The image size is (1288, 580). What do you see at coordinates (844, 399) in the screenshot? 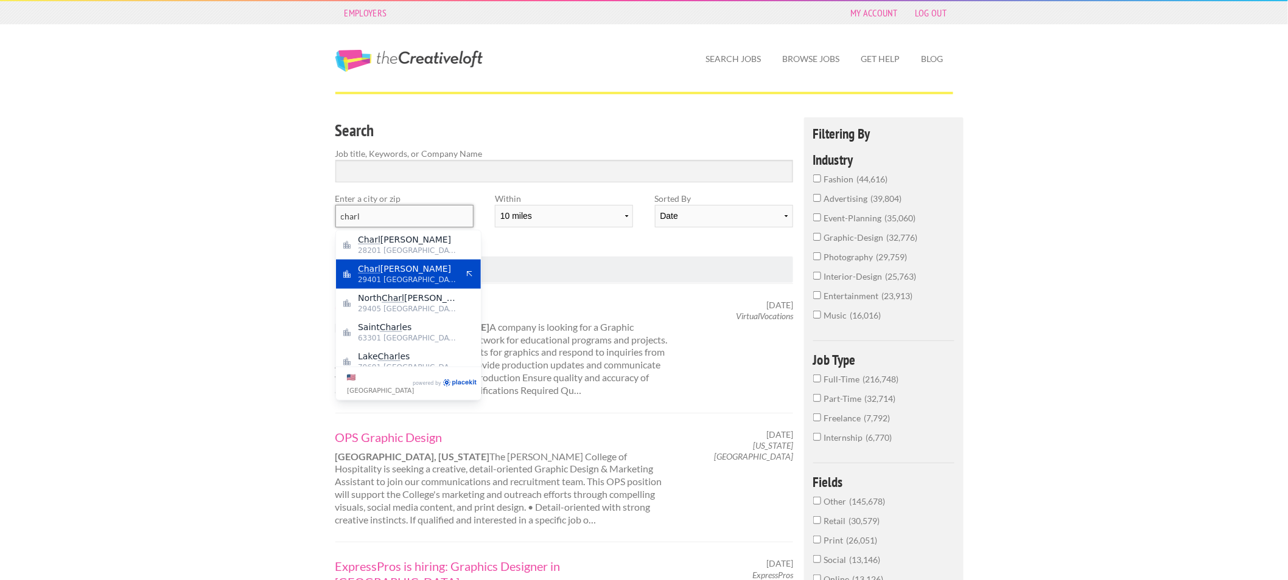
I see `span: Part-Time` at bounding box center [844, 399].